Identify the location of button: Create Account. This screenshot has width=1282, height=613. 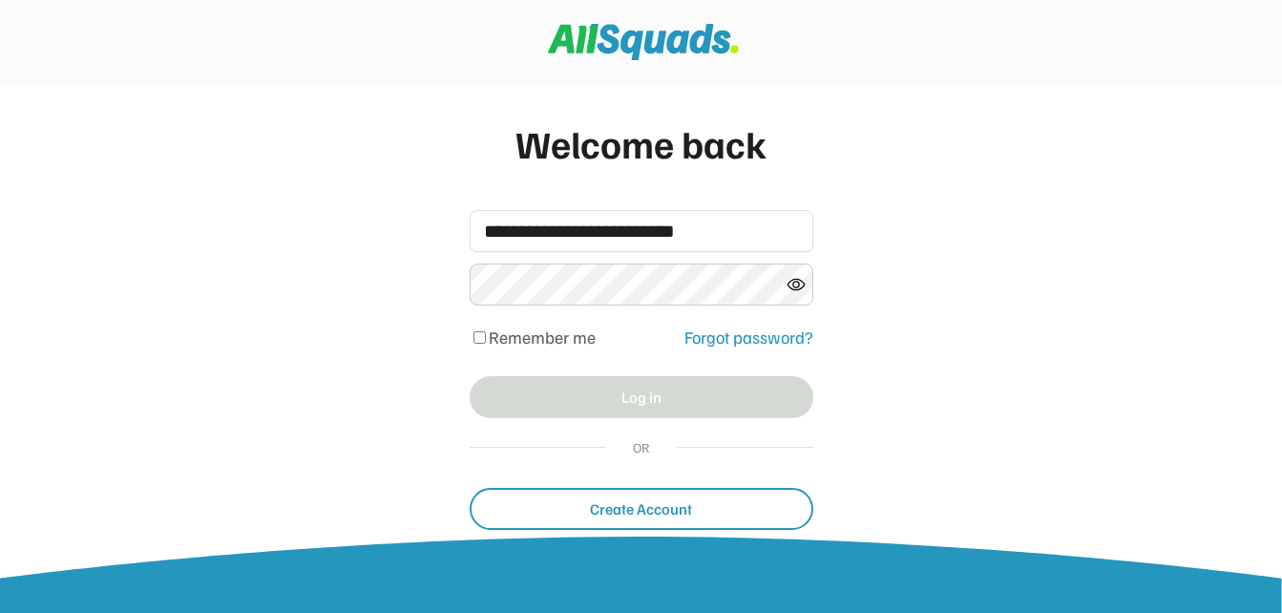
(641, 509).